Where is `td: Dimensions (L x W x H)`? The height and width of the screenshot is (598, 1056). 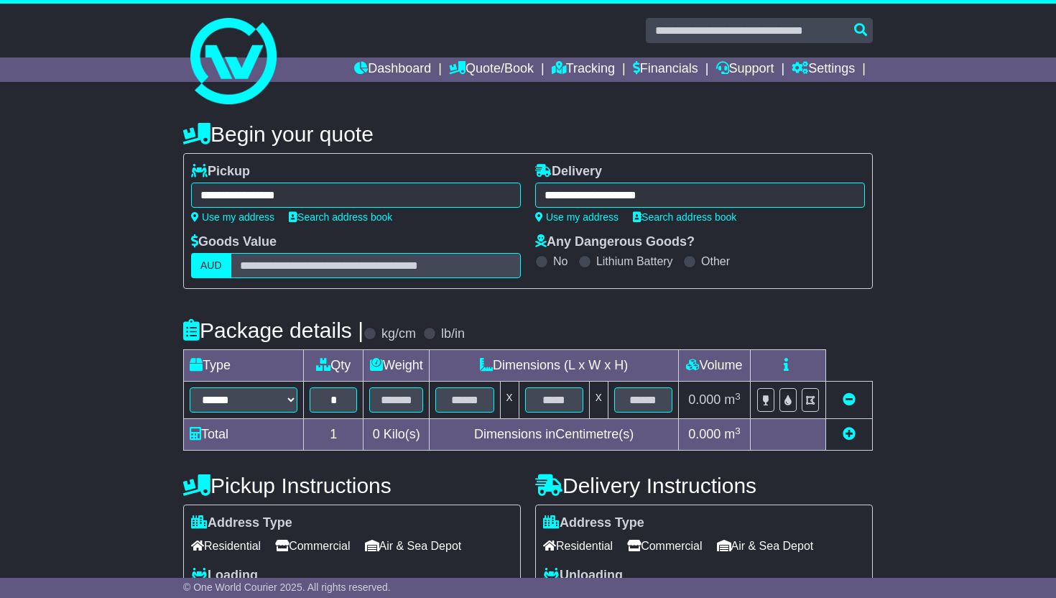 td: Dimensions (L x W x H) is located at coordinates (554, 366).